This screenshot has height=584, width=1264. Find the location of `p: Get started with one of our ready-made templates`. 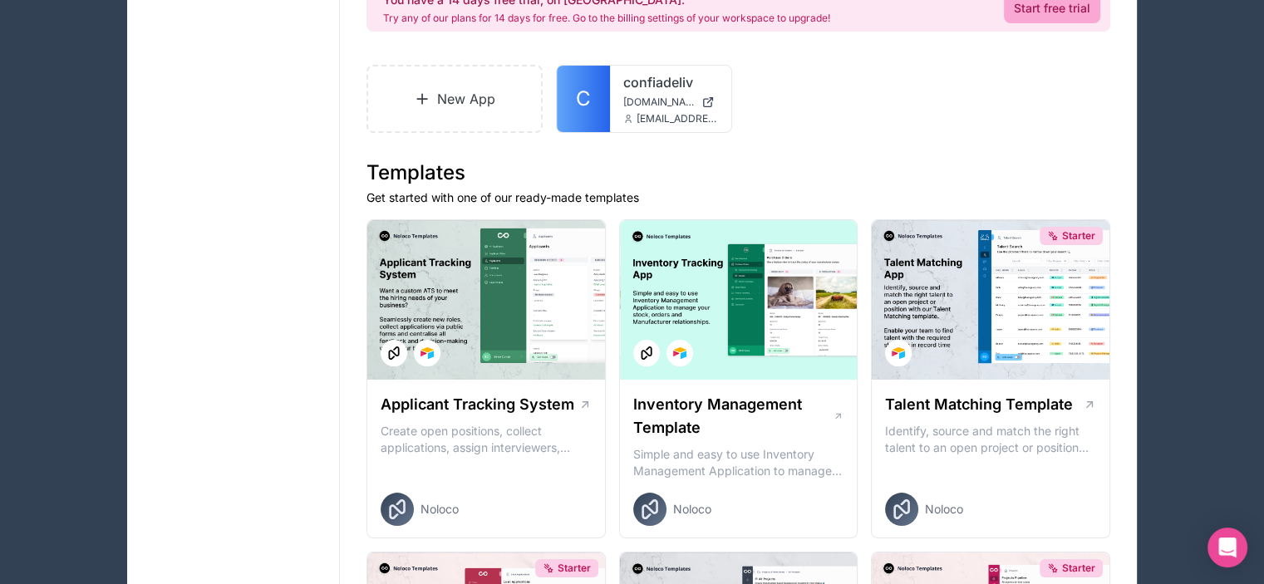

p: Get started with one of our ready-made templates is located at coordinates (738, 198).